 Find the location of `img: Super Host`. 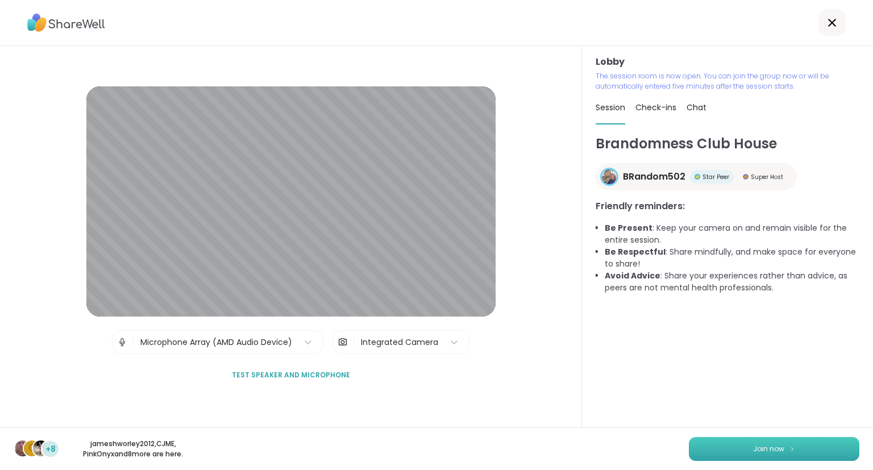

img: Super Host is located at coordinates (745, 177).